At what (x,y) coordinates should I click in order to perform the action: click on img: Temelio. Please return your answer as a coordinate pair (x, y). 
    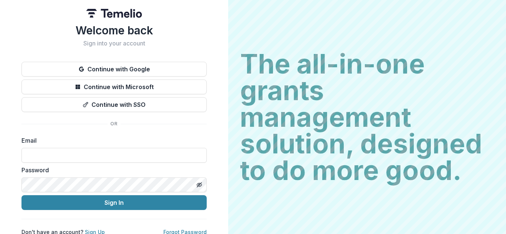
    Looking at the image, I should click on (114, 13).